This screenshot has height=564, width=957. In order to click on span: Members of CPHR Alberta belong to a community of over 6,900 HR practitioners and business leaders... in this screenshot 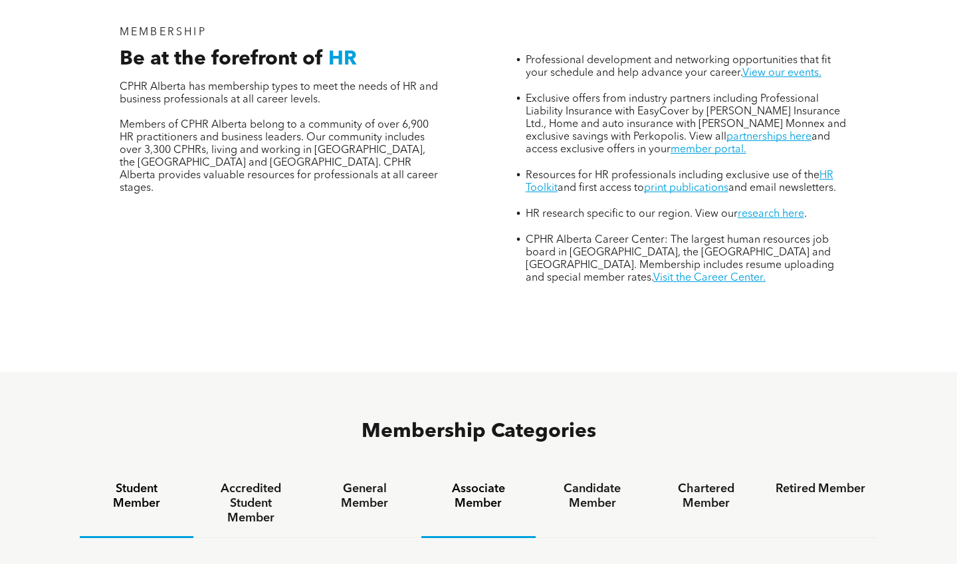, I will do `click(278, 156)`.